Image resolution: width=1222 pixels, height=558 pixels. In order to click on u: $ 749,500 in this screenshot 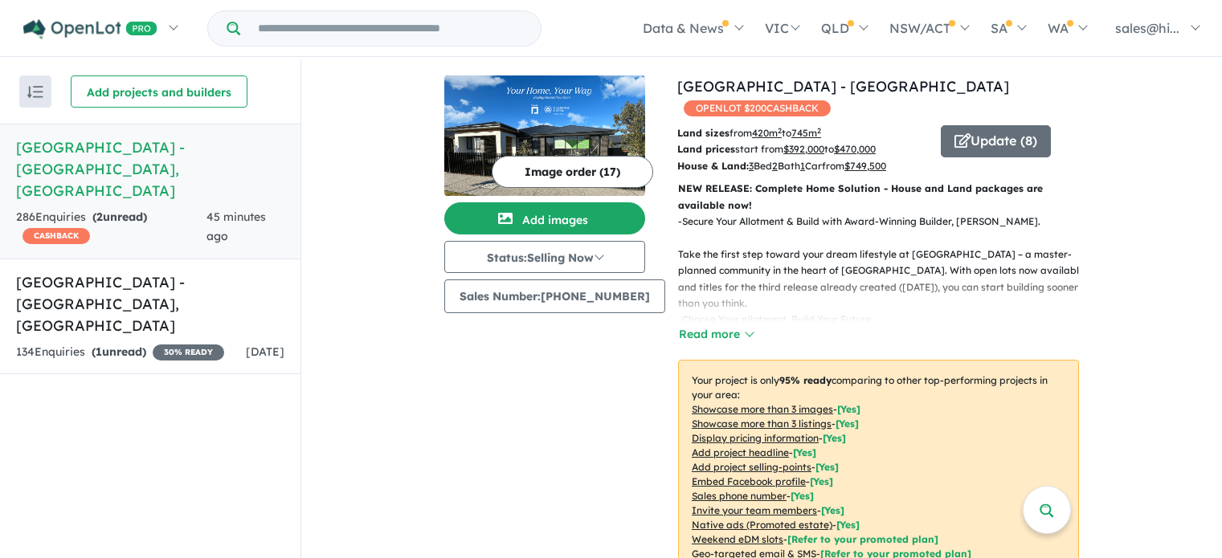, I will do `click(865, 165)`.